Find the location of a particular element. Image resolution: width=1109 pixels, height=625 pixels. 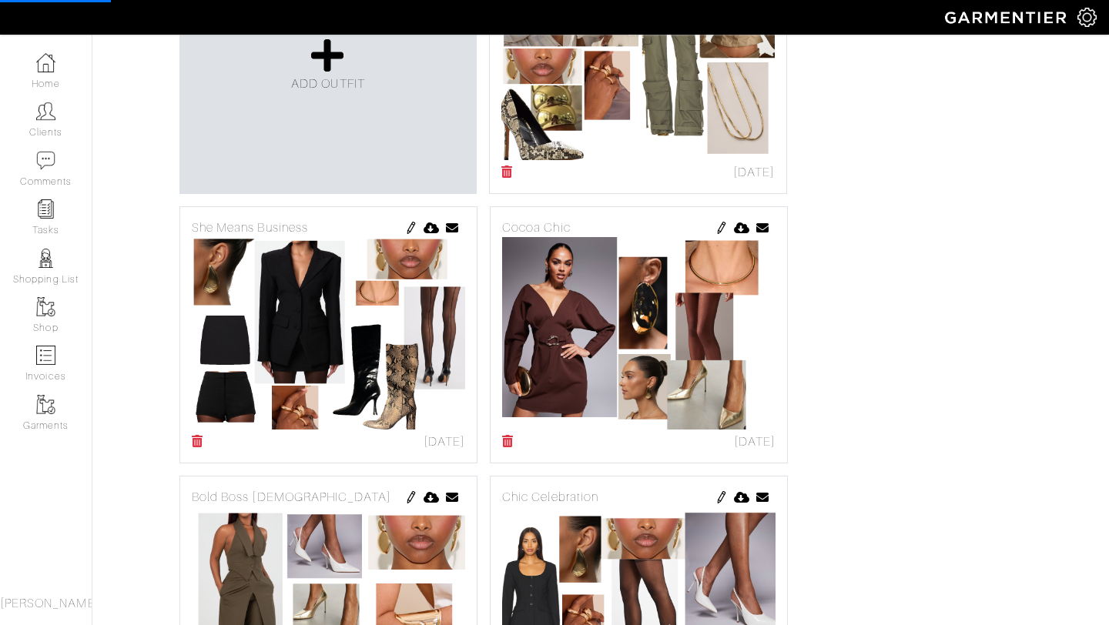

img: comment-icon-a0a6a9ef722e966f86d9cbdc48e553b5cf19dbc54f86b18d962a5391bc8f6eb6.png is located at coordinates (45, 160).